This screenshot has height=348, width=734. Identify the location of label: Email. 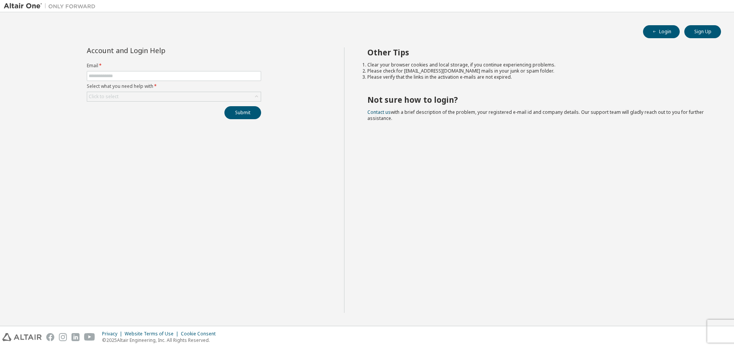
(174, 66).